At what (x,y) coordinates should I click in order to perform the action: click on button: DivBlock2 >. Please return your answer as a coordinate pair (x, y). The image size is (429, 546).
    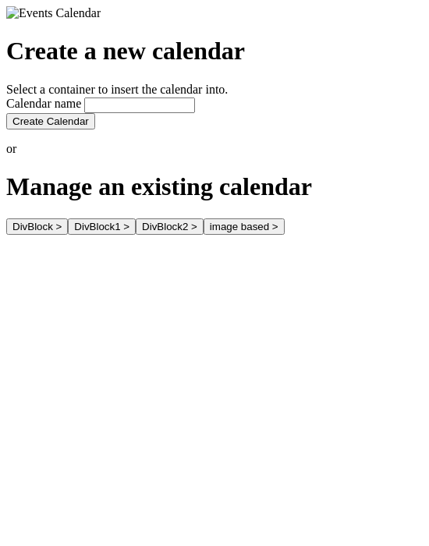
    Looking at the image, I should click on (169, 226).